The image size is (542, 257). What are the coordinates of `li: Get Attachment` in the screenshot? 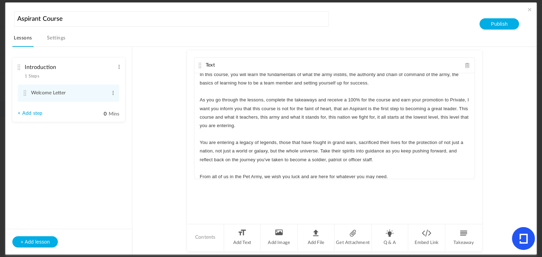 It's located at (353, 238).